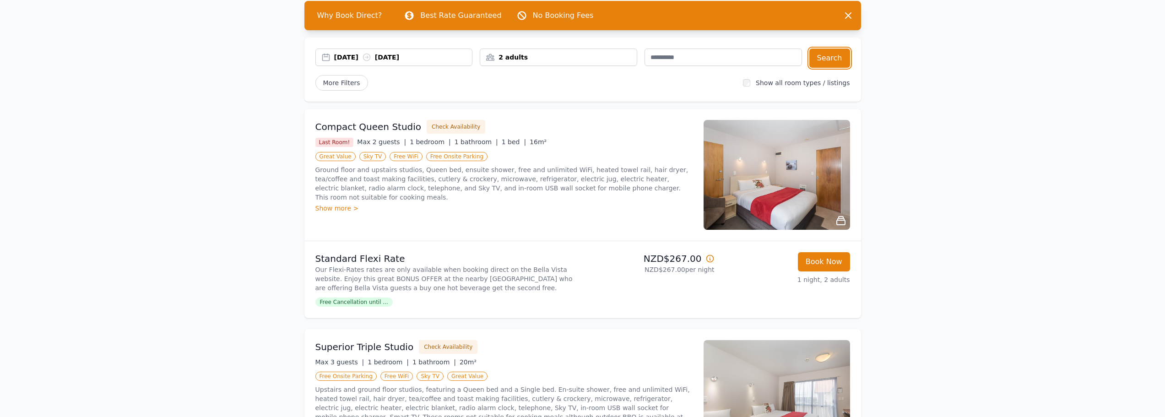  I want to click on span: More Filters, so click(342, 83).